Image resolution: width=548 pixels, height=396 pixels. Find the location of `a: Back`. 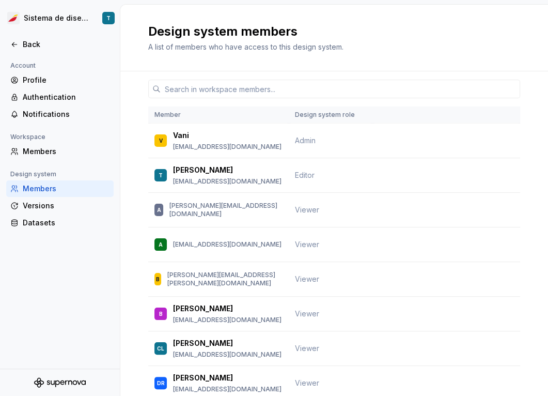

a: Back is located at coordinates (60, 44).